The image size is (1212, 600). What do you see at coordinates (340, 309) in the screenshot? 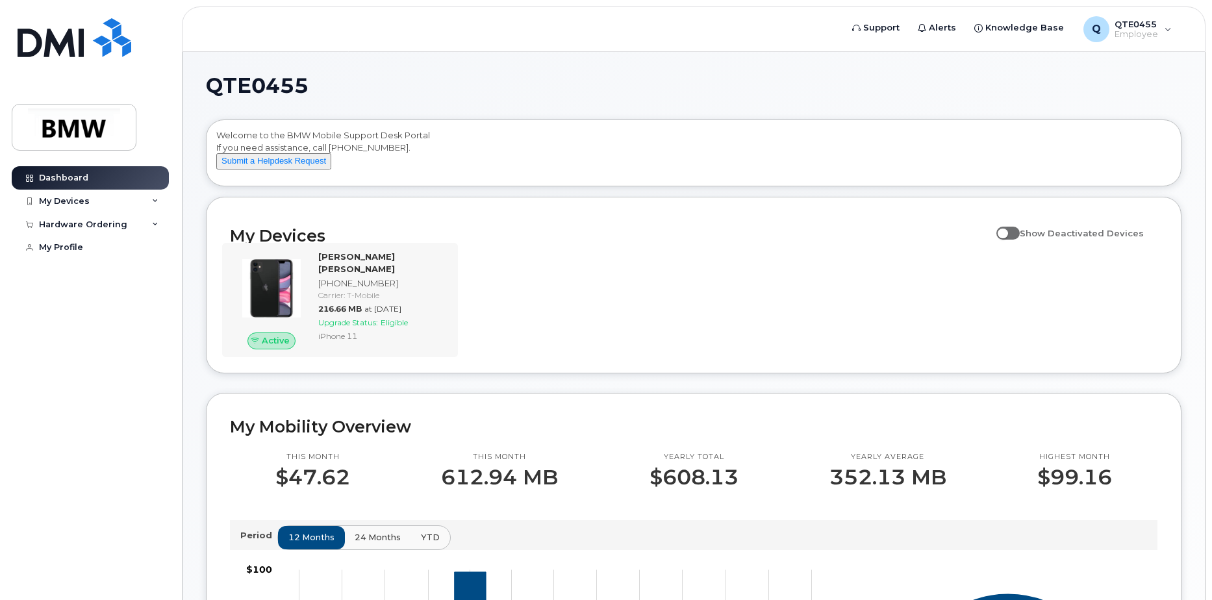
I see `span: 216.66 MB` at bounding box center [340, 309].